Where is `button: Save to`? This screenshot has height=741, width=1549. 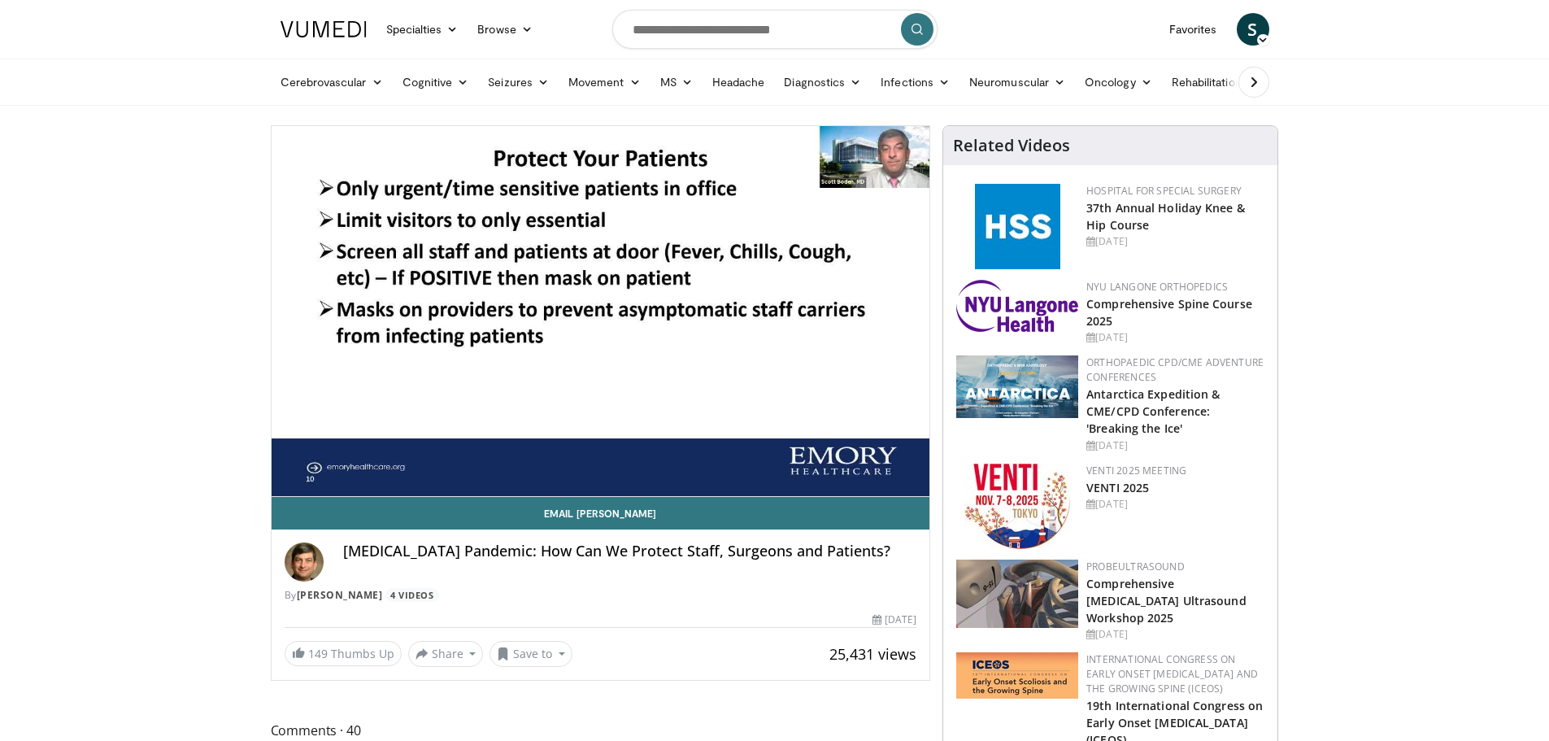
button: Save to is located at coordinates (531, 654).